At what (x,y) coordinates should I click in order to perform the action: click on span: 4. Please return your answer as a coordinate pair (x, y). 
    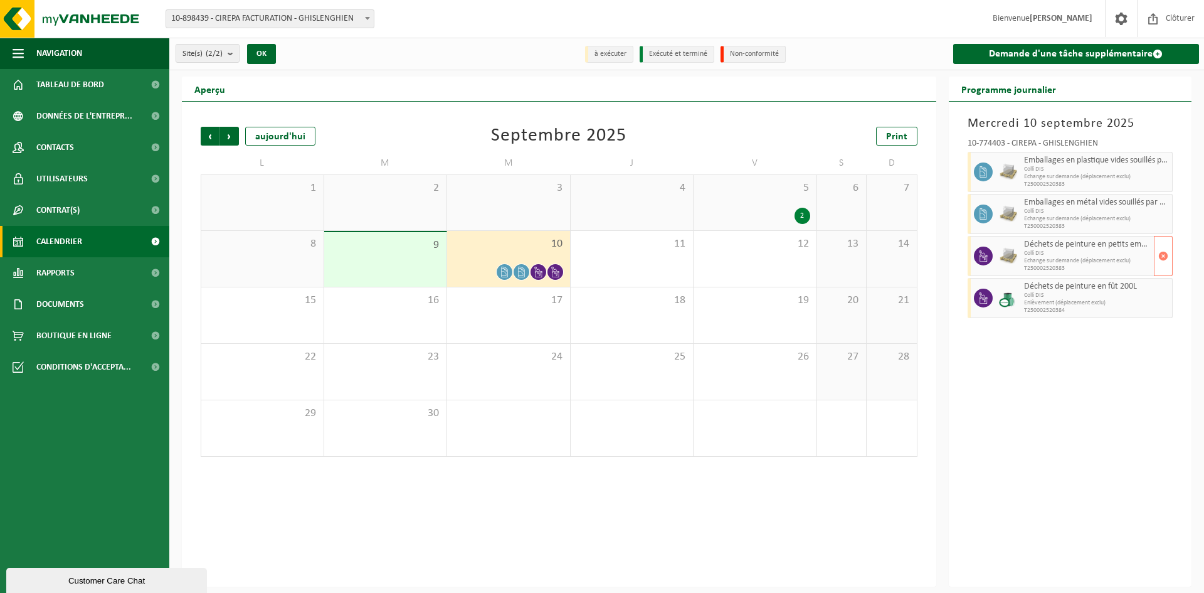
    Looking at the image, I should click on (632, 188).